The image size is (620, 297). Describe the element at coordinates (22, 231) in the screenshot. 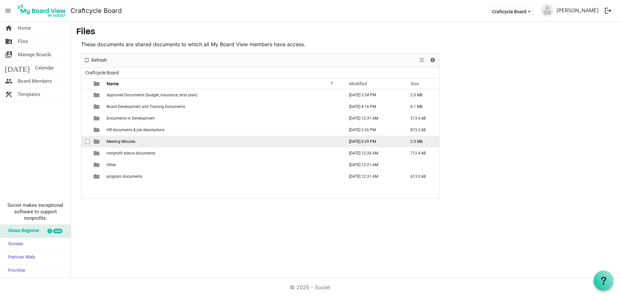

I see `span: Glass Register` at that location.